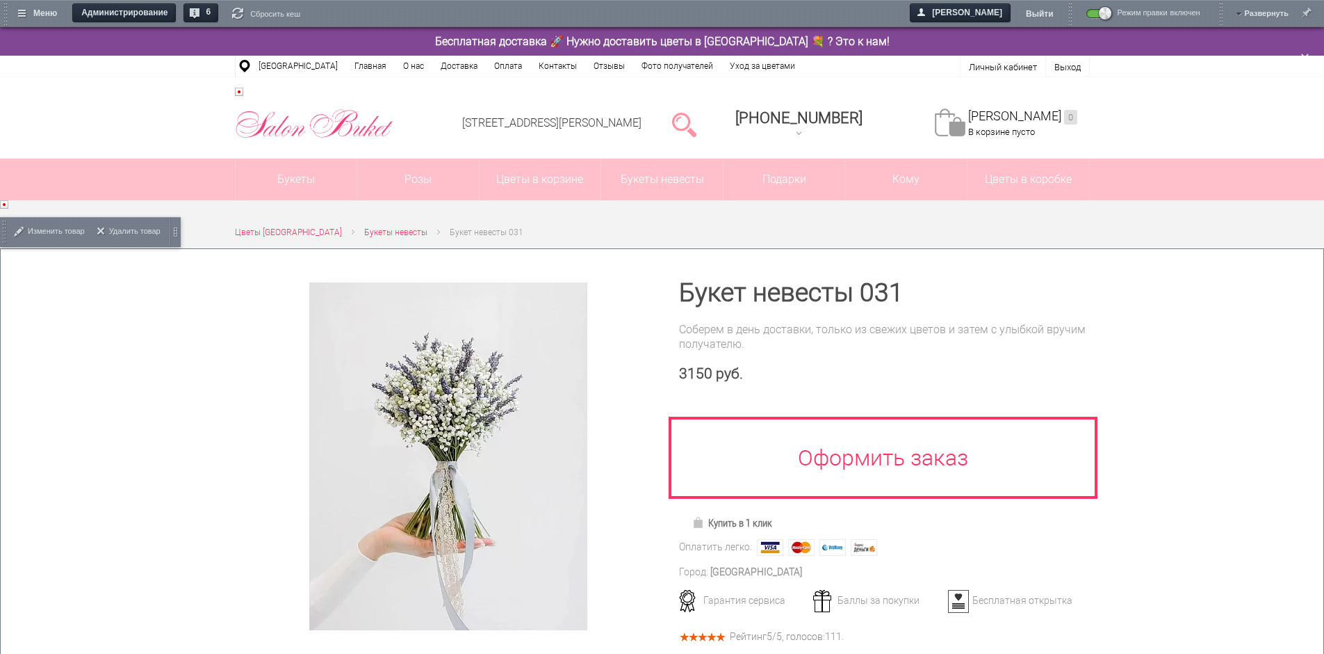 This screenshot has width=1324, height=654. What do you see at coordinates (1146, 16) in the screenshot?
I see `a: Режим правкивключен` at bounding box center [1146, 16].